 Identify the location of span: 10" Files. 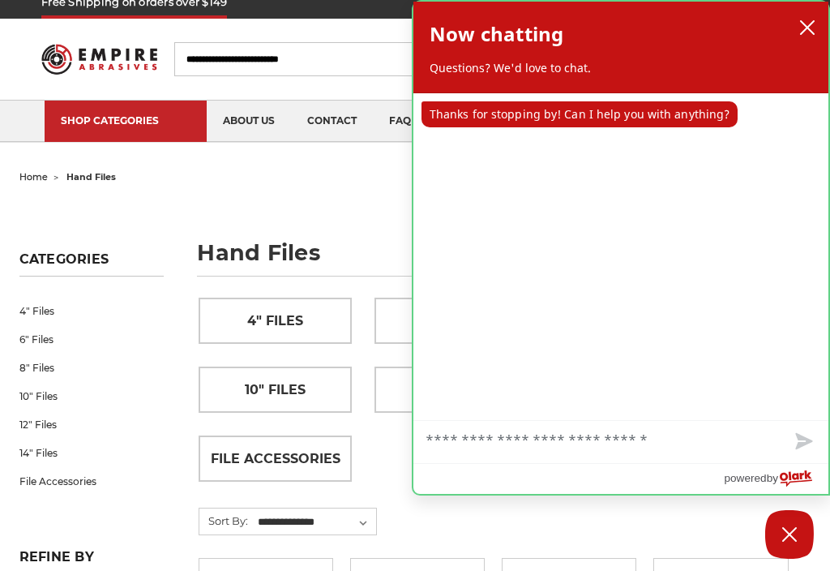
(275, 390).